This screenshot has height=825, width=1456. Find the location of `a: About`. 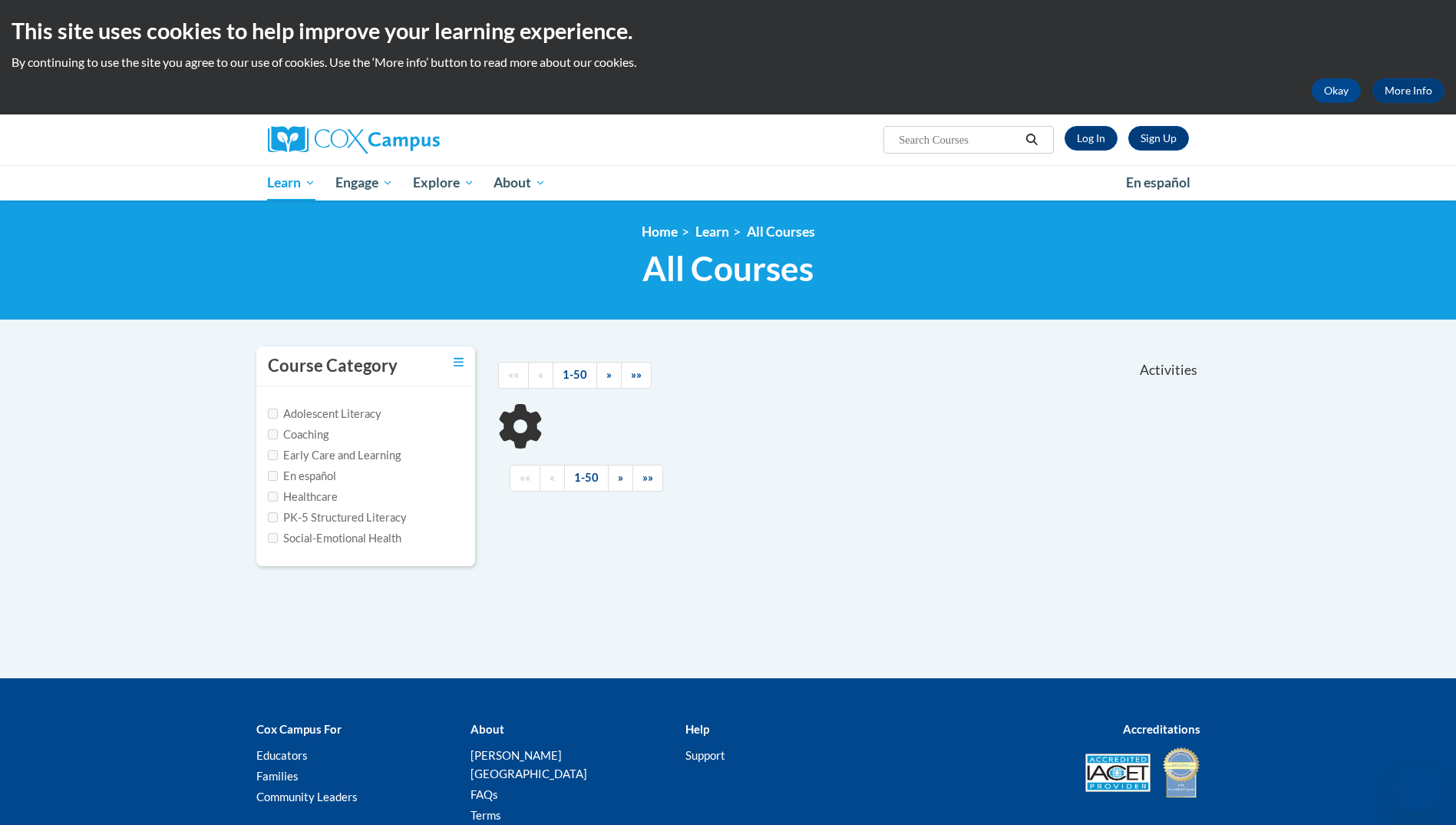

a: About is located at coordinates (519, 183).